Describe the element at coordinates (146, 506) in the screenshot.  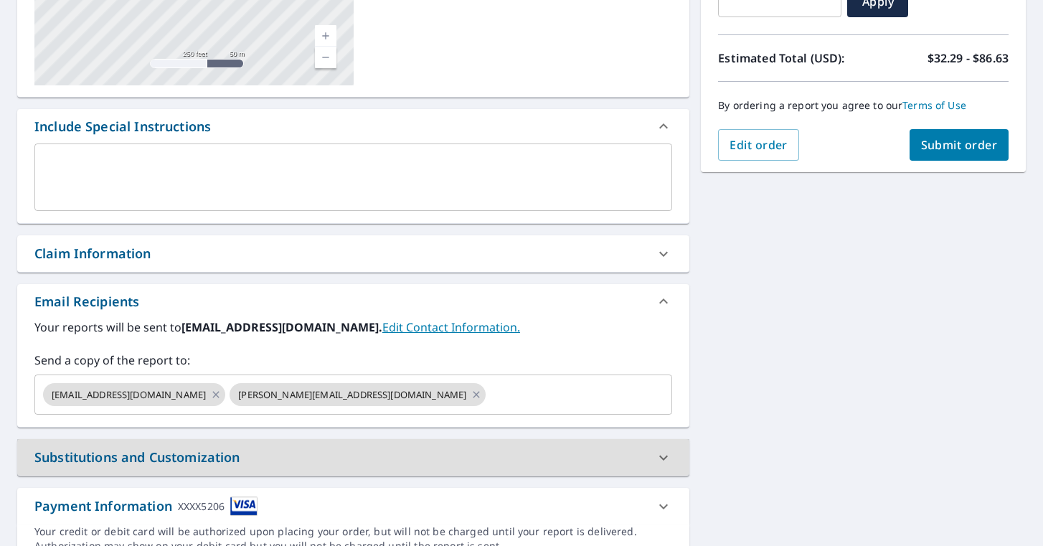
I see `div: Payment Information` at that location.